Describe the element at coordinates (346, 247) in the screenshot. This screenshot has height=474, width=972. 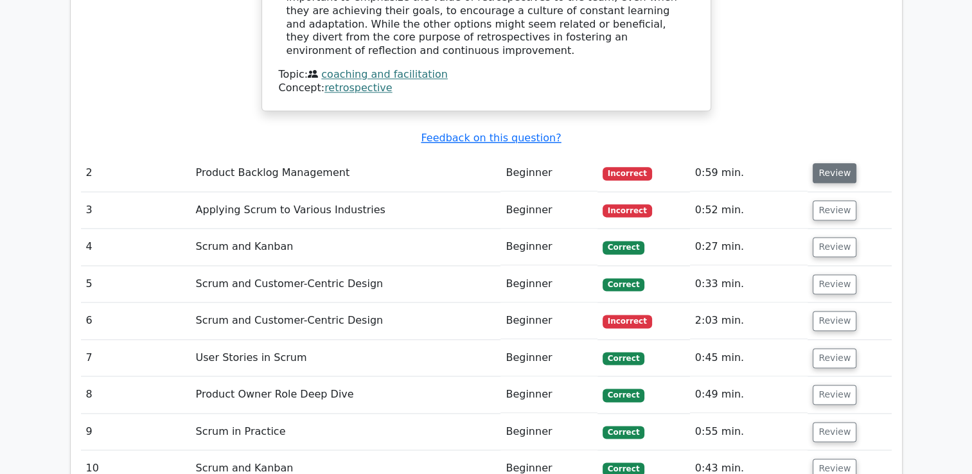
I see `td: Scrum and Kanban` at that location.